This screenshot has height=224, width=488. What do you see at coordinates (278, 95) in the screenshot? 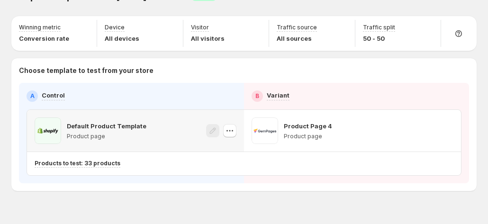
I see `p: Variant` at bounding box center [278, 95].